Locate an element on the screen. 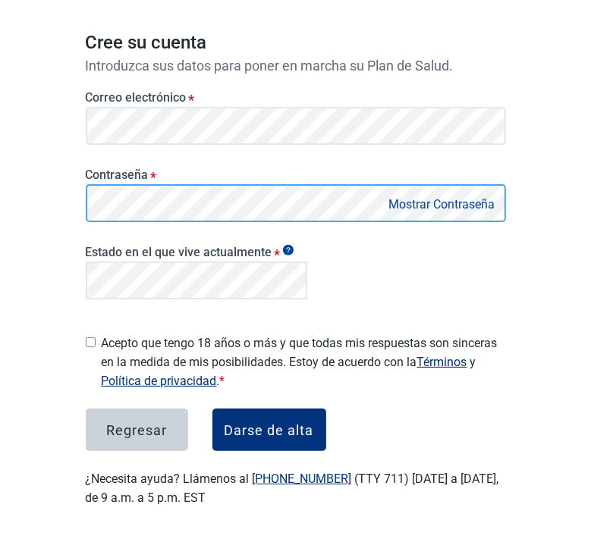 The image size is (591, 539). label: Estado en el que vive actualmente is located at coordinates (196, 252).